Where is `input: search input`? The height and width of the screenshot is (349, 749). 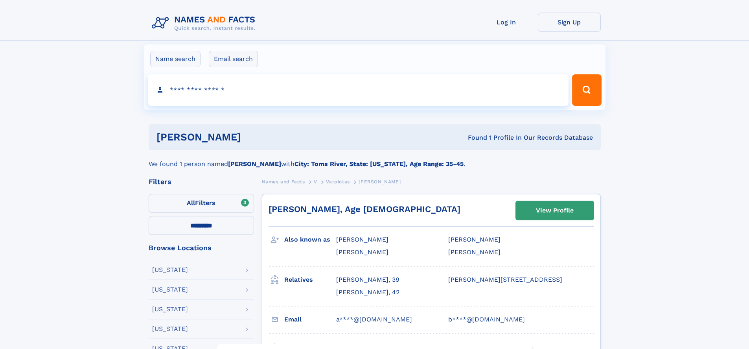
input: search input is located at coordinates (358, 90).